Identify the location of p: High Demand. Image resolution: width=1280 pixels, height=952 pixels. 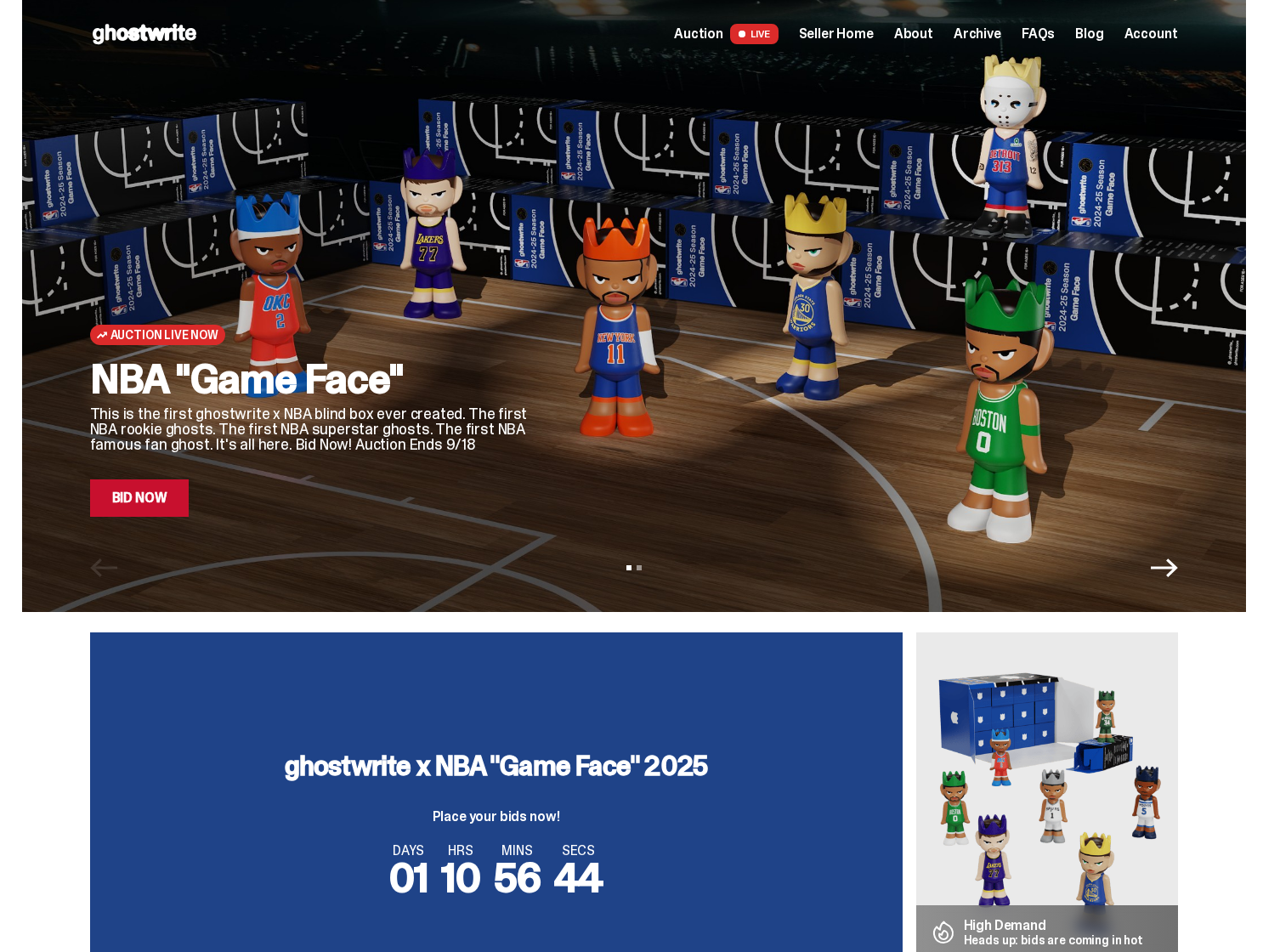
(1054, 925).